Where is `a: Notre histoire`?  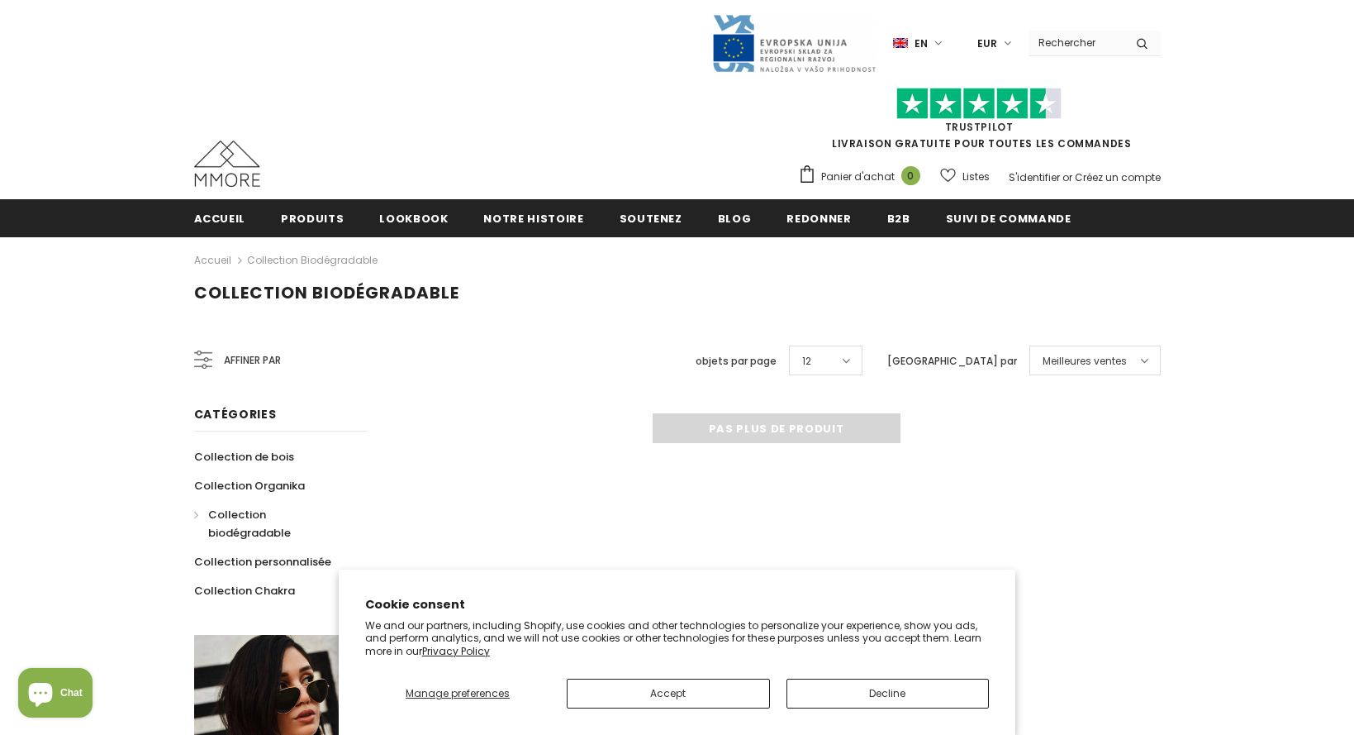 a: Notre histoire is located at coordinates (533, 217).